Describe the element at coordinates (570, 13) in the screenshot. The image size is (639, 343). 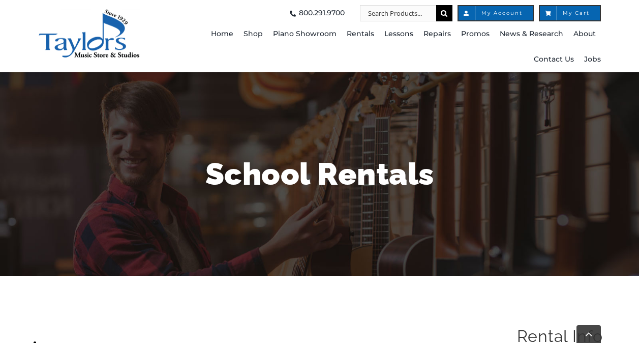
I see `a: My Cart` at that location.